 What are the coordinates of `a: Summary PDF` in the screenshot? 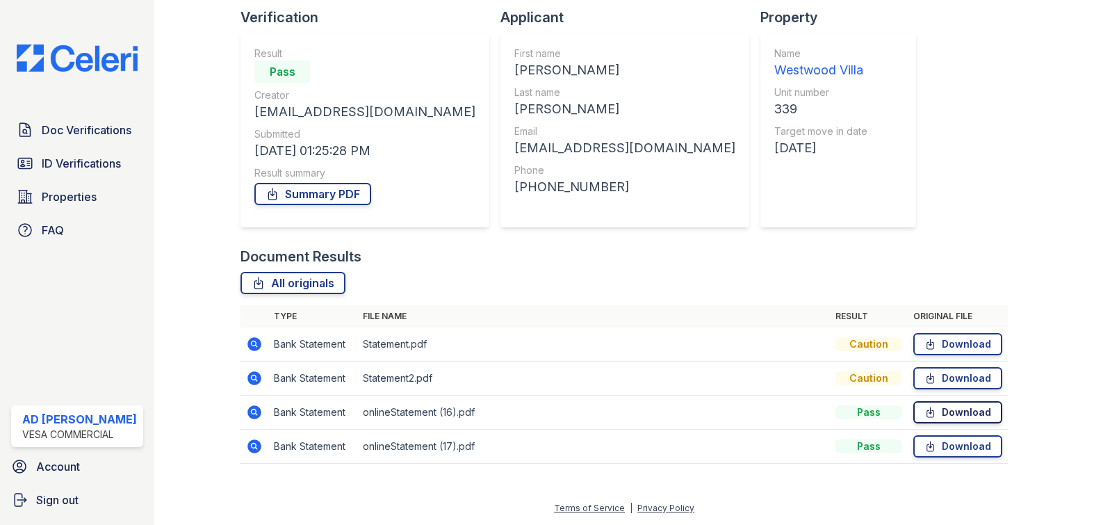 It's located at (313, 194).